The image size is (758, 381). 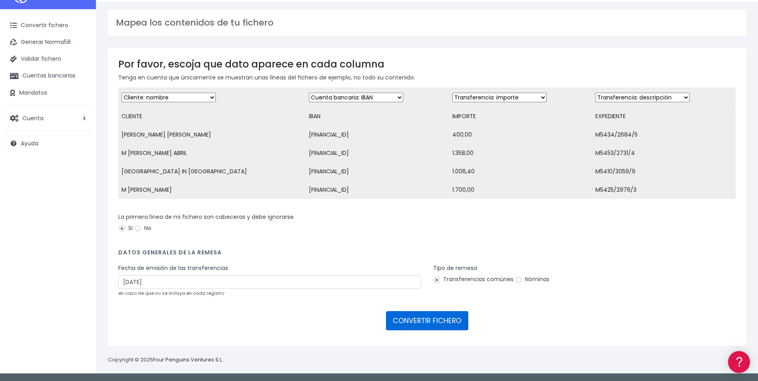 What do you see at coordinates (80, 221) in the screenshot?
I see `button: Contáctanos` at bounding box center [80, 221].